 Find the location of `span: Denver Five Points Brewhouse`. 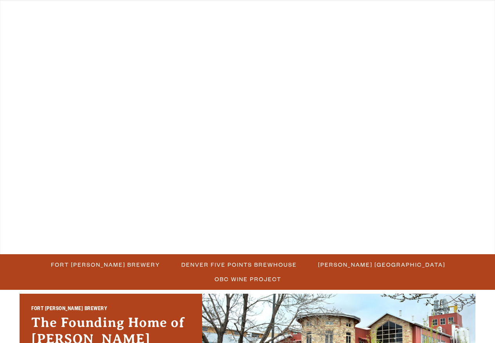

span: Denver Five Points Brewhouse is located at coordinates (239, 265).